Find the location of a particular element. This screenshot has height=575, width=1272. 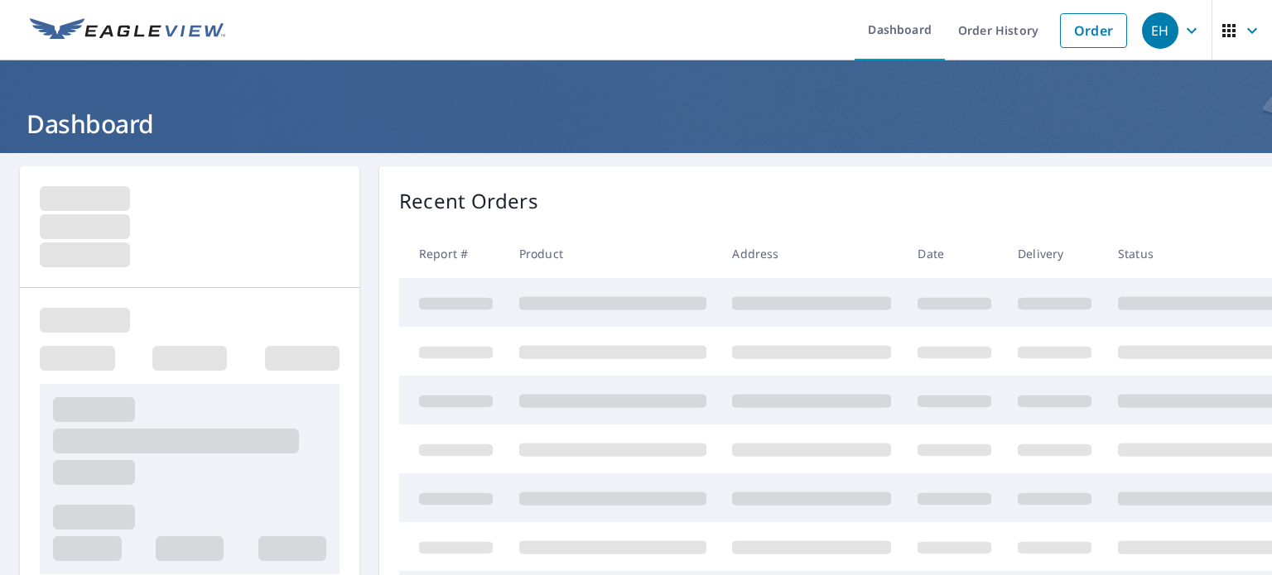

p: Recent Orders is located at coordinates (469, 201).